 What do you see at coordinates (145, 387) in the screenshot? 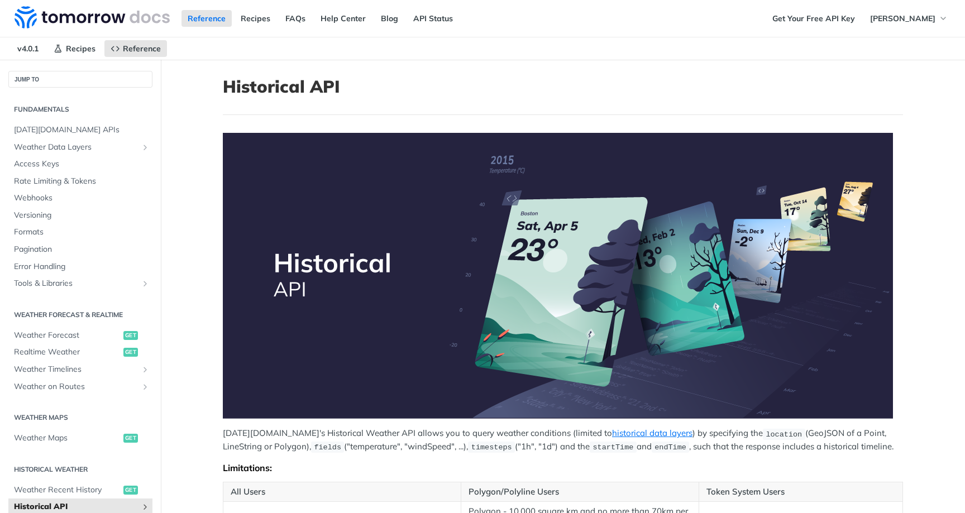
I see `button: Show subpages for Weather on Routes` at bounding box center [145, 387].